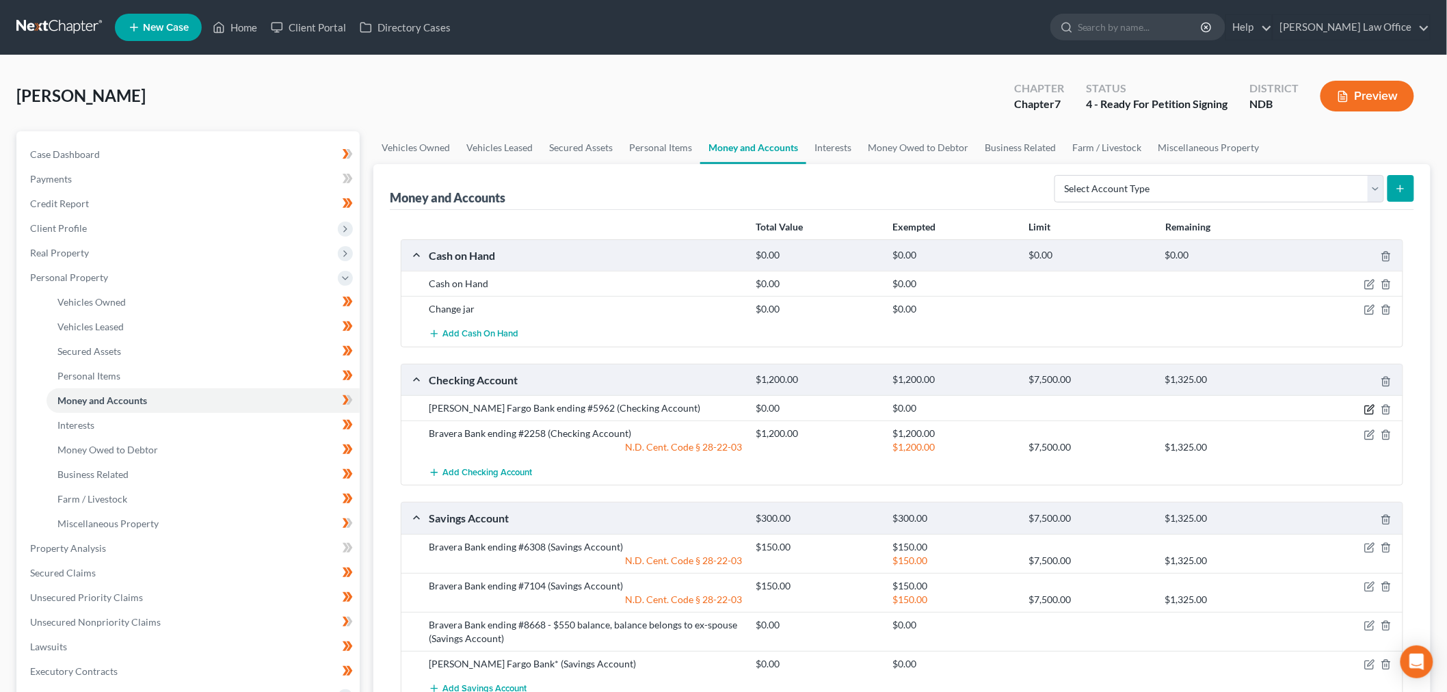 This screenshot has height=692, width=1447. What do you see at coordinates (166, 27) in the screenshot?
I see `span: New Case` at bounding box center [166, 27].